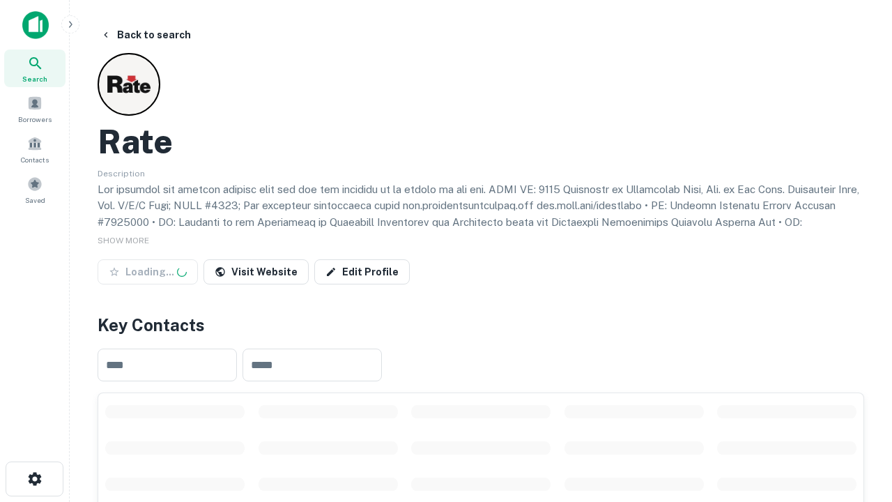  Describe the element at coordinates (35, 68) in the screenshot. I see `div: Search` at that location.